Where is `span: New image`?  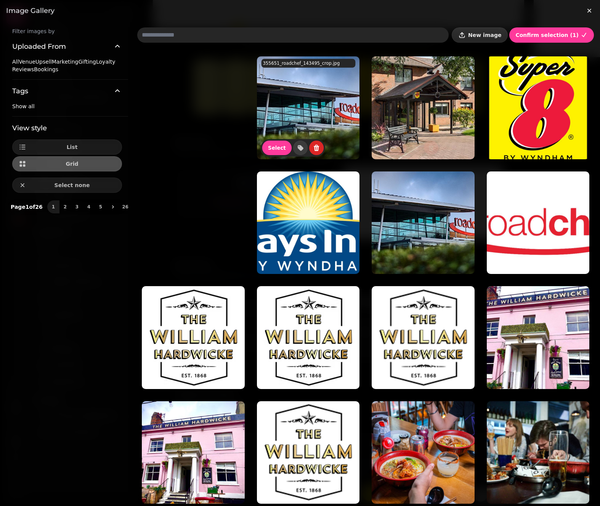 span: New image is located at coordinates (484, 35).